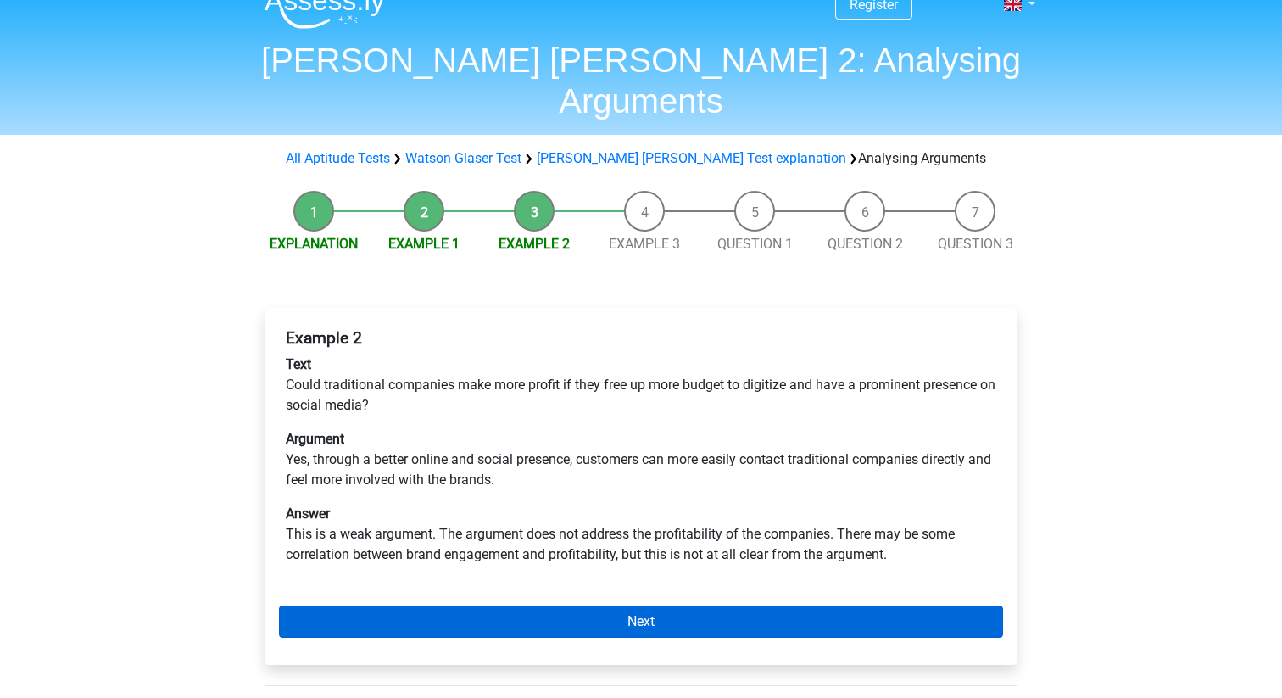 The width and height of the screenshot is (1282, 698). I want to click on a: Next, so click(641, 622).